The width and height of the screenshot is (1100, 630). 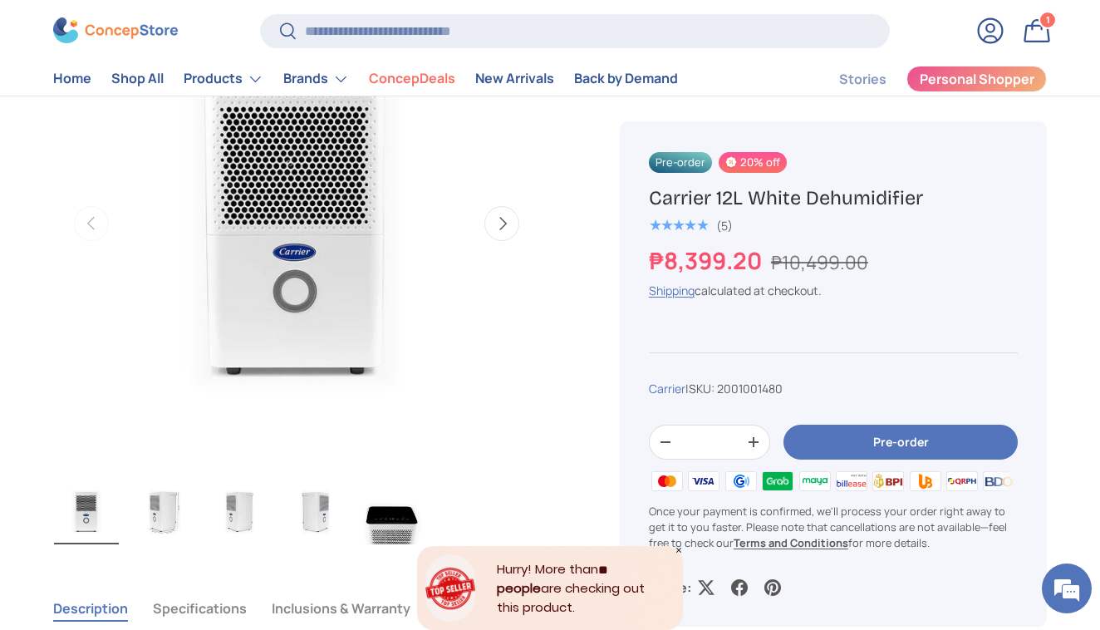 I want to click on div: calculated at checkout., so click(x=833, y=291).